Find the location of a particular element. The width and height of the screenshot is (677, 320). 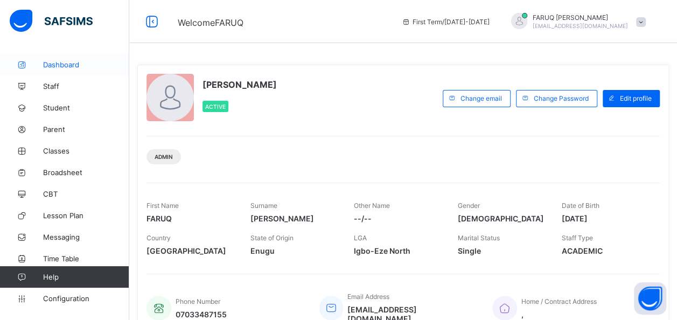

span: Admin is located at coordinates (164, 157).